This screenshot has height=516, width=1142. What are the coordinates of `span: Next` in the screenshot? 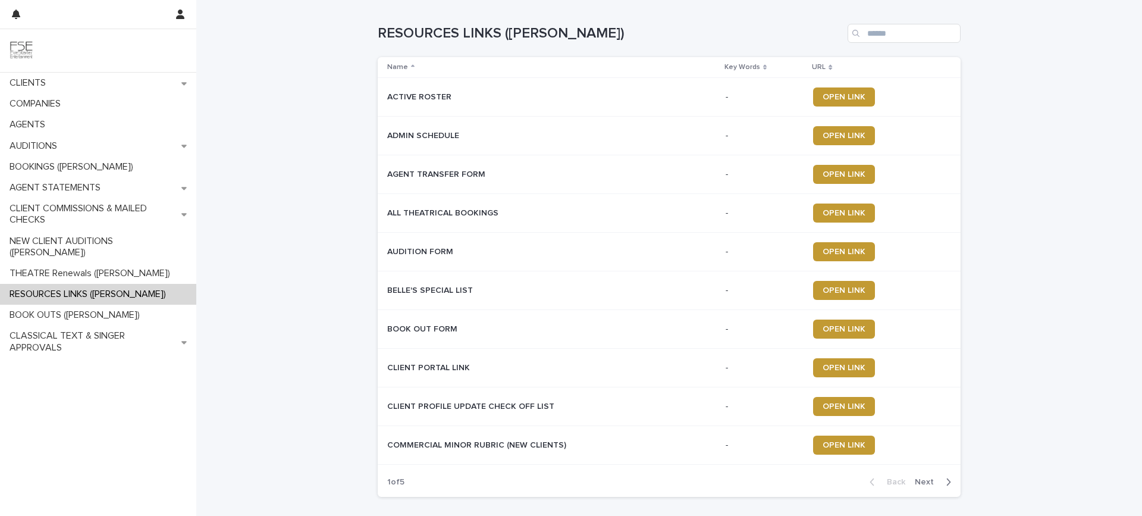 It's located at (928, 482).